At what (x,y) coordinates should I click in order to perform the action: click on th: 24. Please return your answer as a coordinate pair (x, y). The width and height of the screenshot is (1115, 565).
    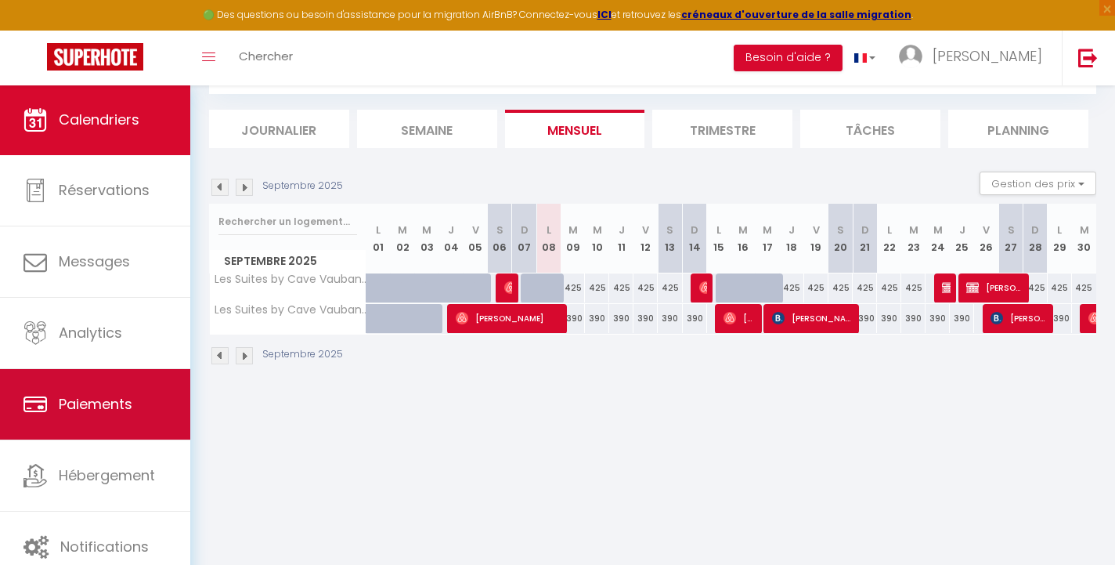
    Looking at the image, I should click on (937, 238).